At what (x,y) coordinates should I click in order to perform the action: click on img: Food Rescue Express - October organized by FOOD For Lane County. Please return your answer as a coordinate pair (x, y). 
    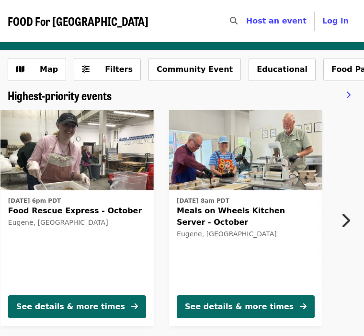
    Looking at the image, I should click on (77, 150).